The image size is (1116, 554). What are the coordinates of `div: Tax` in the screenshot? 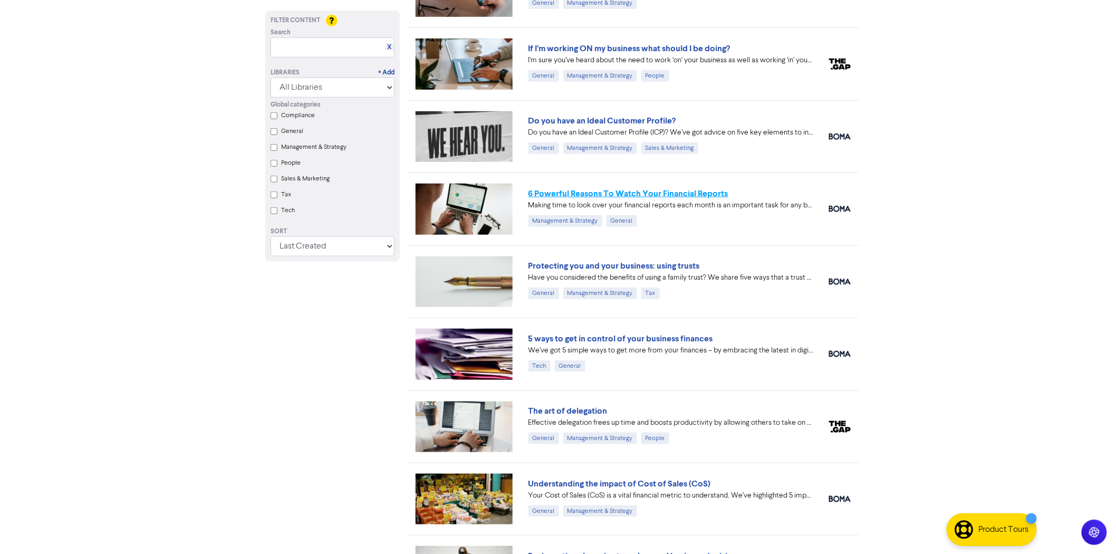 It's located at (650, 293).